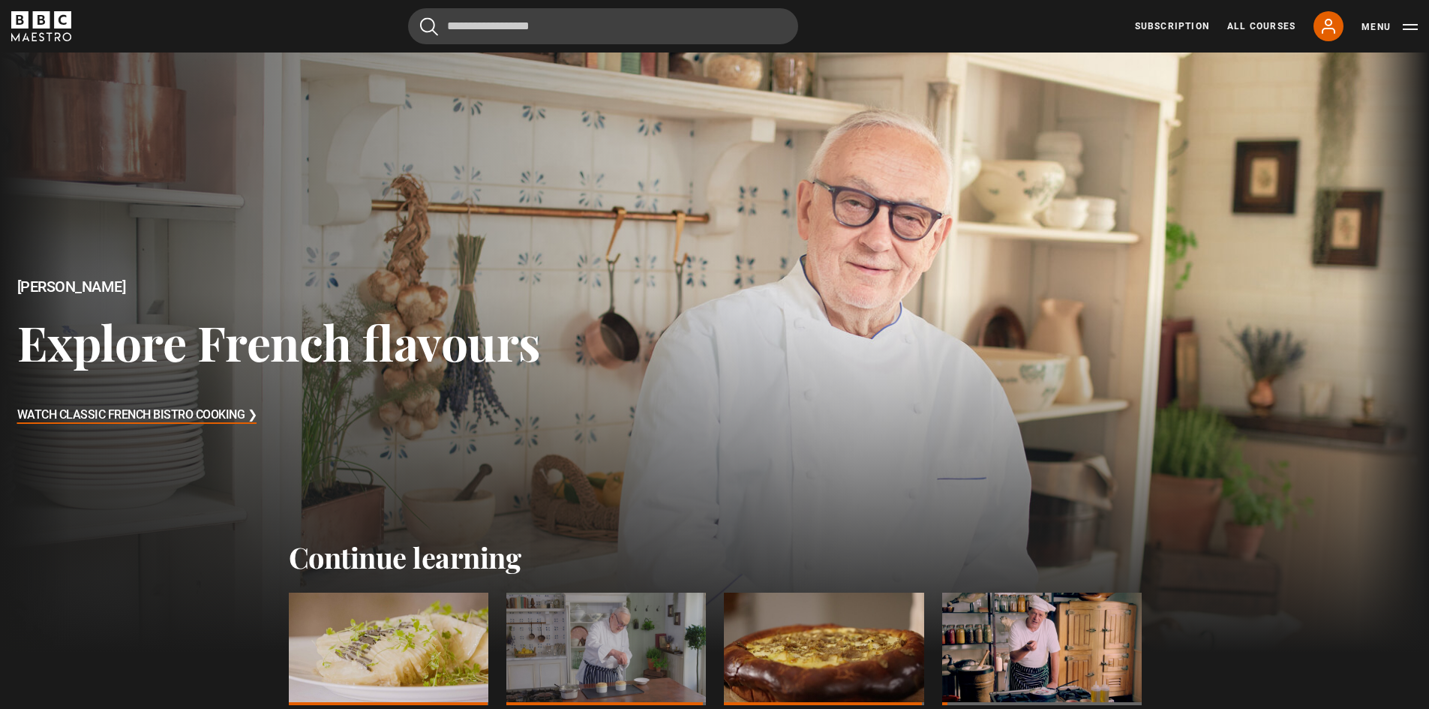 Image resolution: width=1429 pixels, height=709 pixels. Describe the element at coordinates (1389, 27) in the screenshot. I see `button: Toggle navigation` at that location.